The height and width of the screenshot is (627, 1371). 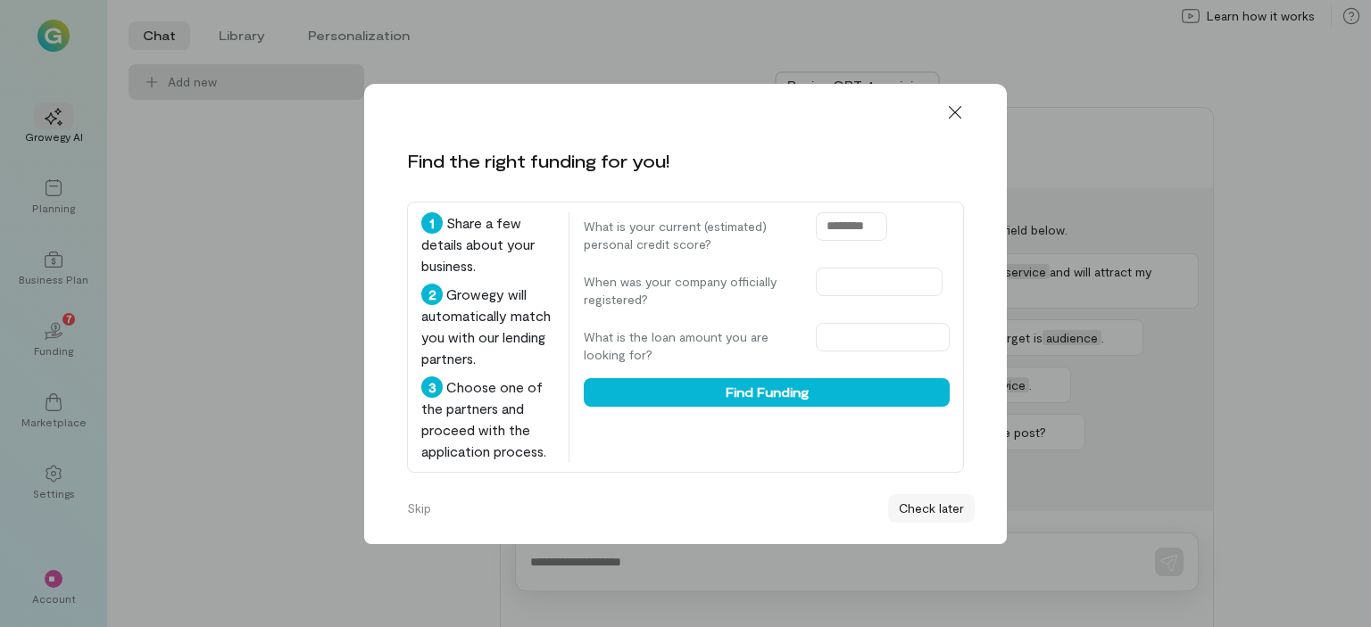 I want to click on div: 2, so click(x=432, y=295).